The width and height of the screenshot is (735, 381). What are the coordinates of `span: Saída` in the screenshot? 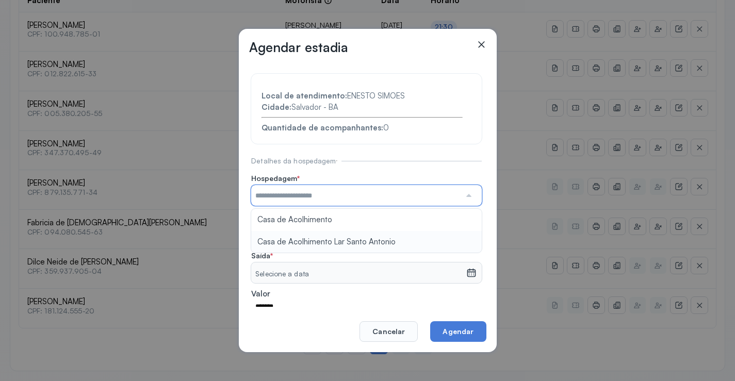 It's located at (262, 256).